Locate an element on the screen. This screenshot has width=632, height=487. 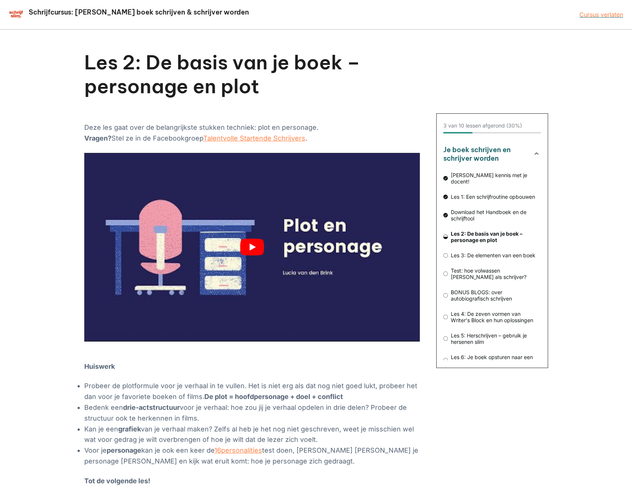
img: schrijfcursus schrijfslim academy is located at coordinates (16, 15).